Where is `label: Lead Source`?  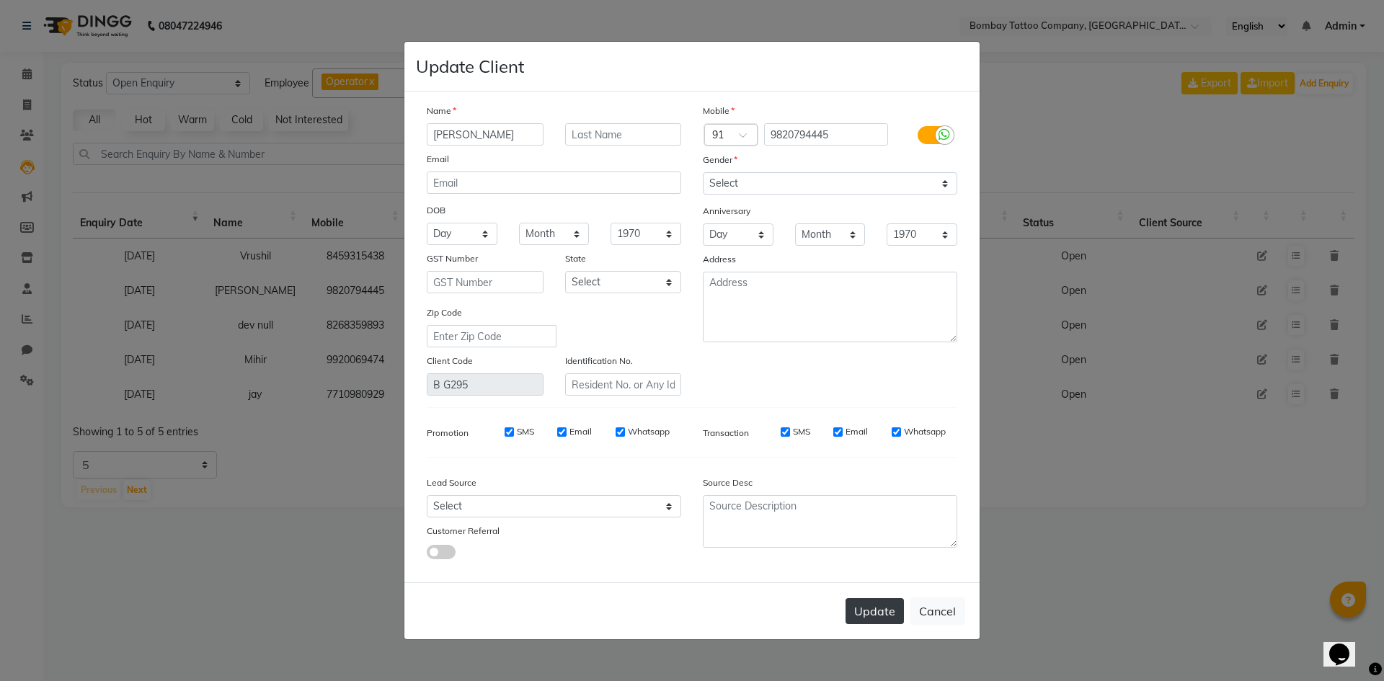
label: Lead Source is located at coordinates (451, 483).